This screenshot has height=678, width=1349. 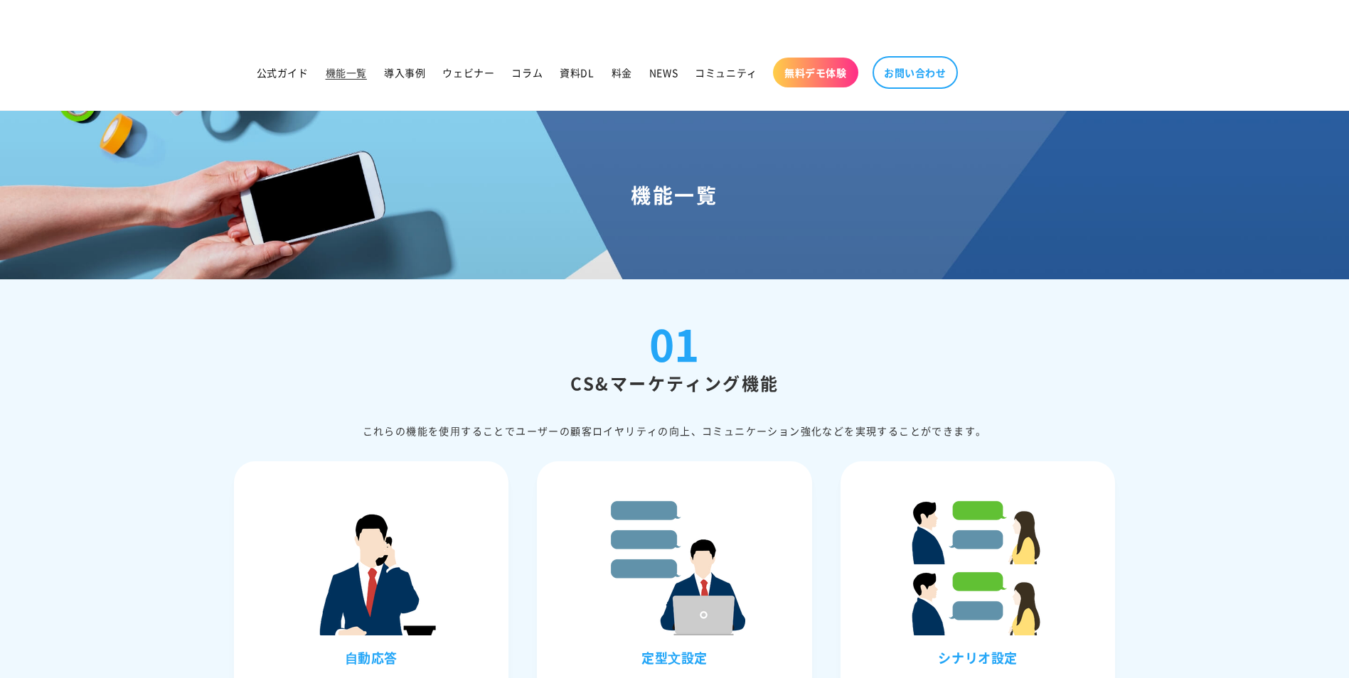 What do you see at coordinates (675, 382) in the screenshot?
I see `h2: CS&マーケティング機能` at bounding box center [675, 382].